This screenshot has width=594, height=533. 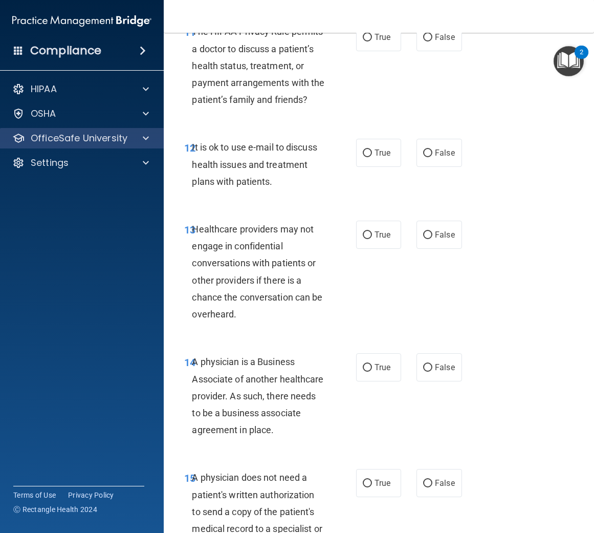 I want to click on button: Open Resource Center, 2 new notifications, so click(x=569, y=61).